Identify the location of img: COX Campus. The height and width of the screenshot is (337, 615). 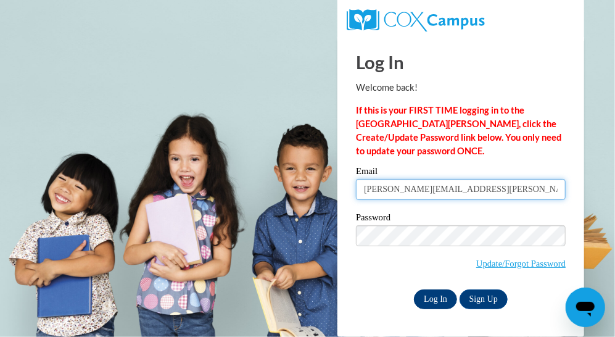
(416, 20).